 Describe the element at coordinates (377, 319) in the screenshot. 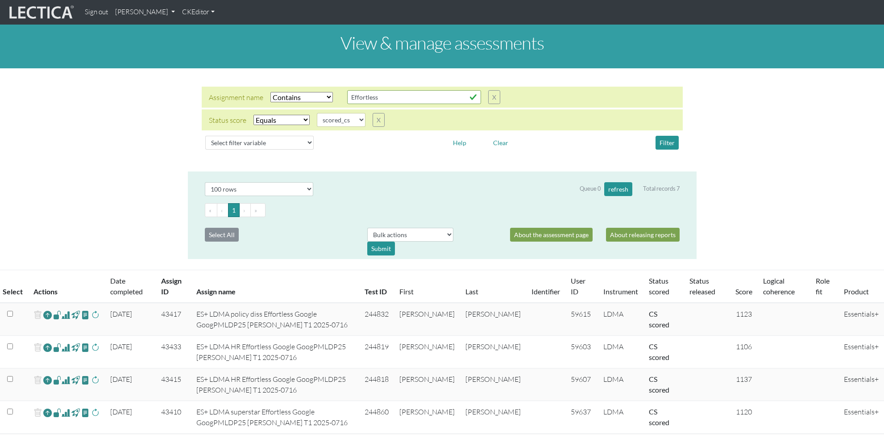

I see `td: 244832` at that location.